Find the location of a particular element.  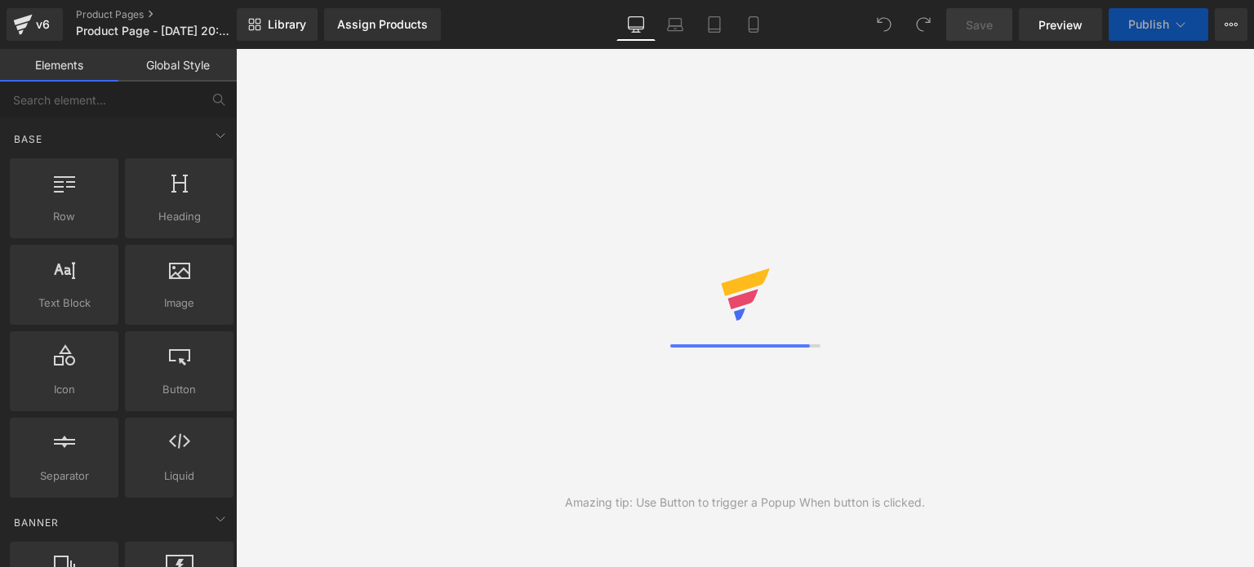

a: New Library is located at coordinates (277, 24).